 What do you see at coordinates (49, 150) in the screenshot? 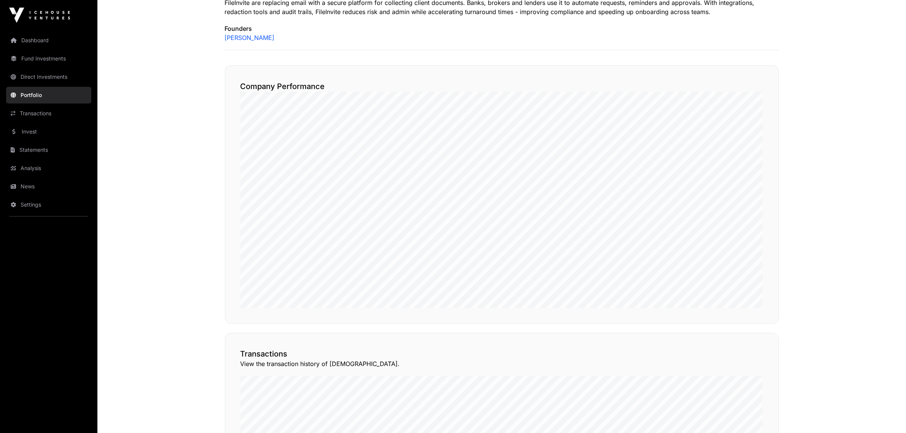
I see `a: Statements` at bounding box center [49, 150].